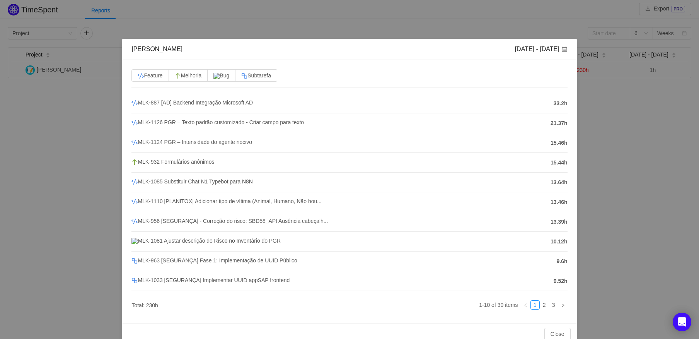 Image resolution: width=699 pixels, height=339 pixels. Describe the element at coordinates (192, 181) in the screenshot. I see `span: MLK-1085 Substituir Chat N1 Typebot para N8N` at that location.